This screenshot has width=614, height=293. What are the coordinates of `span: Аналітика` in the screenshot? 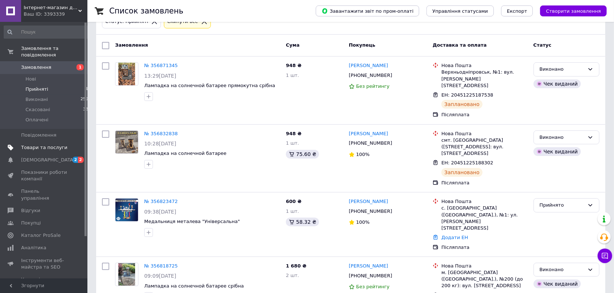 It's located at (34, 248).